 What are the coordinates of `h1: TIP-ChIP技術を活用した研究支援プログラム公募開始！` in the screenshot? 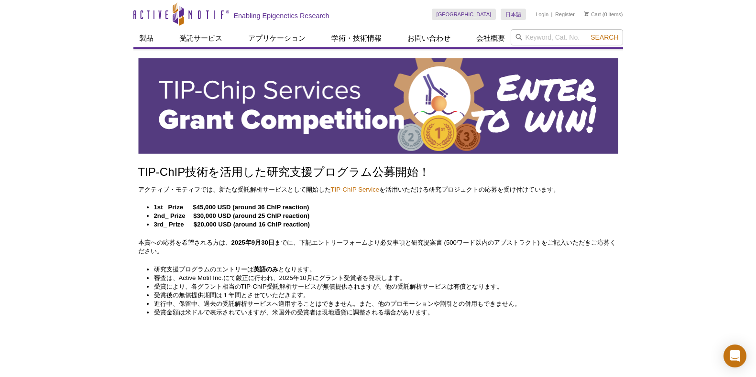 It's located at (378, 173).